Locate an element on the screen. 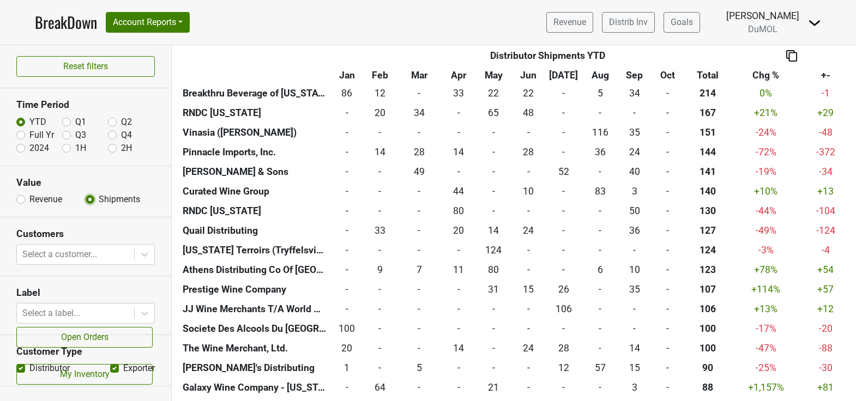 The width and height of the screenshot is (856, 401). a: Revenue is located at coordinates (570, 22).